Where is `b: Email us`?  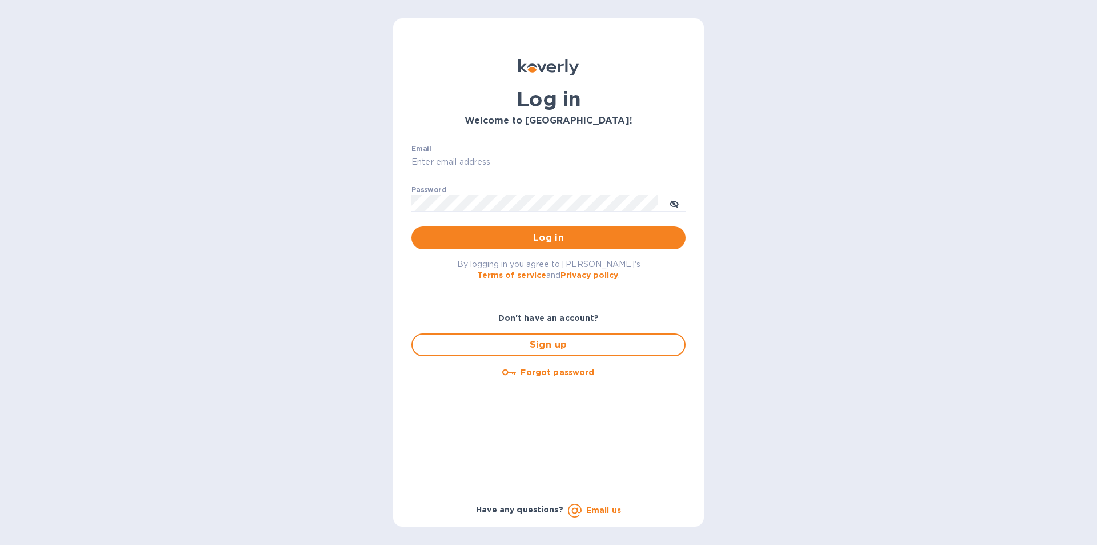
b: Email us is located at coordinates (604, 510).